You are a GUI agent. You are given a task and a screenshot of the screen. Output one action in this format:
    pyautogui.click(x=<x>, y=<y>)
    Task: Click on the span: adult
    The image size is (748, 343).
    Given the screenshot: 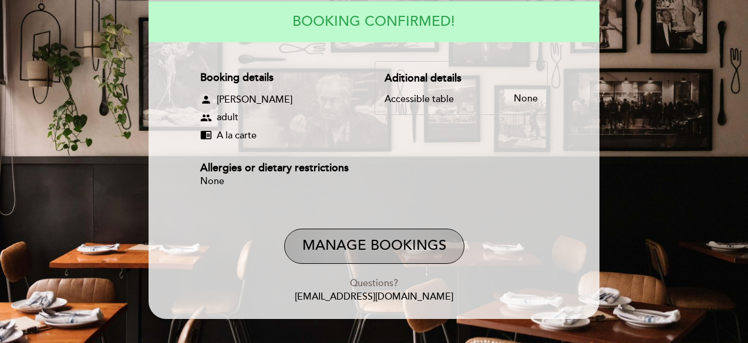 What is the action you would take?
    pyautogui.click(x=227, y=117)
    